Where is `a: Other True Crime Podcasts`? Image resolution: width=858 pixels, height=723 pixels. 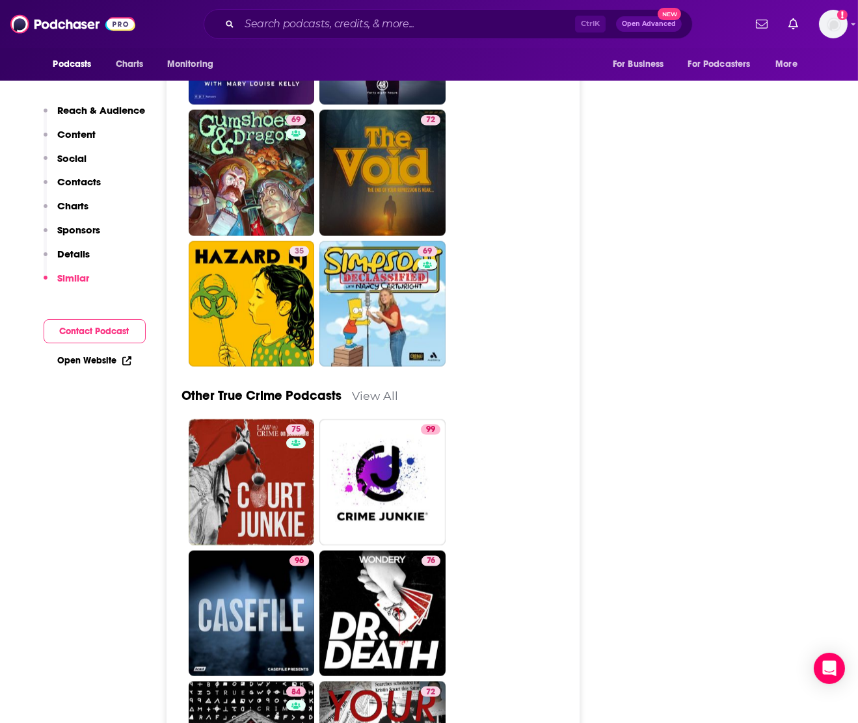 a: Other True Crime Podcasts is located at coordinates (262, 396).